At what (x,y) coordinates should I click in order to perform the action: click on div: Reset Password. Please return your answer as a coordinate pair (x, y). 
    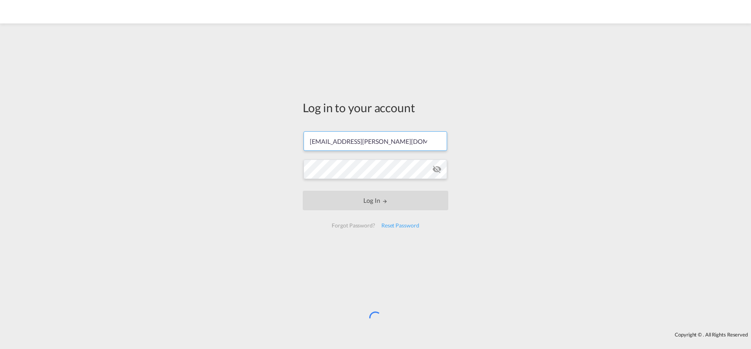
    Looking at the image, I should click on (400, 226).